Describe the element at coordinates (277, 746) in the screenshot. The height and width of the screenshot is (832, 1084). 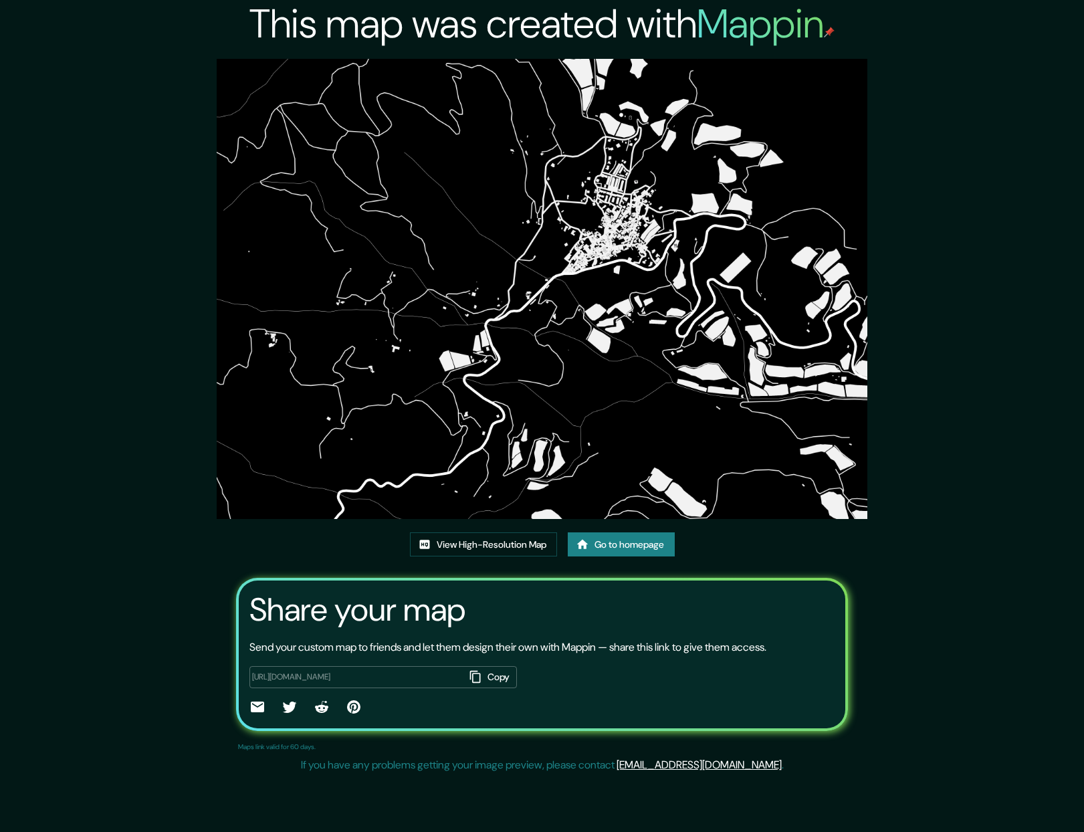
I see `p: Maps link valid for 60 days.` at that location.